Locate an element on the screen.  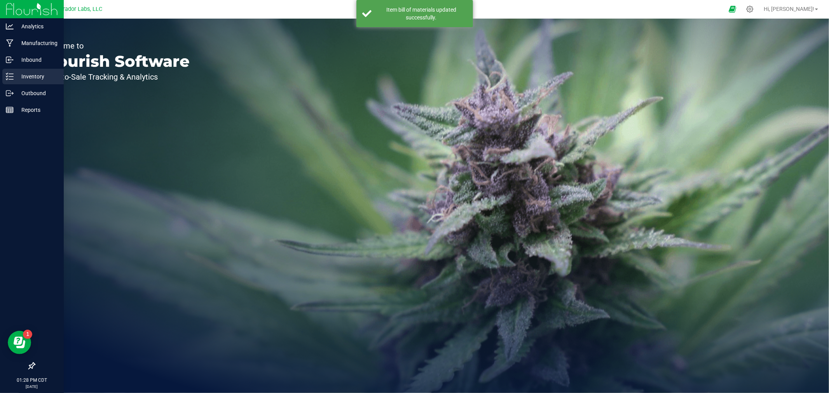
div: Manage settings is located at coordinates (750, 9).